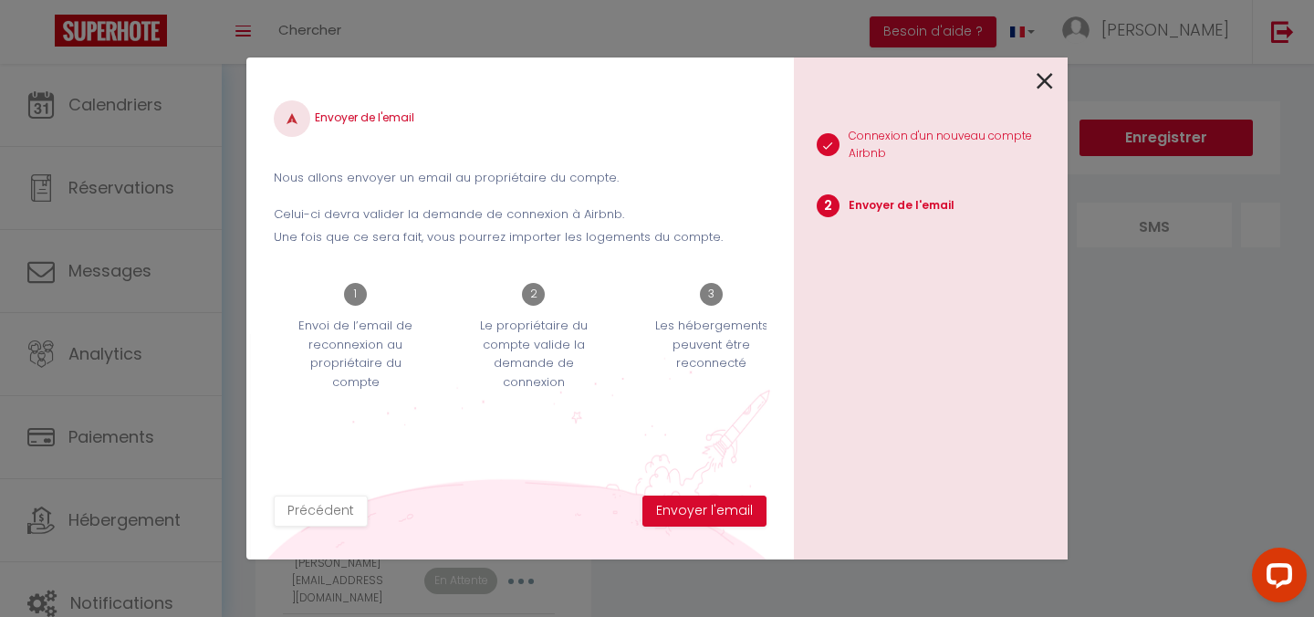  I want to click on button: Précédent, so click(320, 511).